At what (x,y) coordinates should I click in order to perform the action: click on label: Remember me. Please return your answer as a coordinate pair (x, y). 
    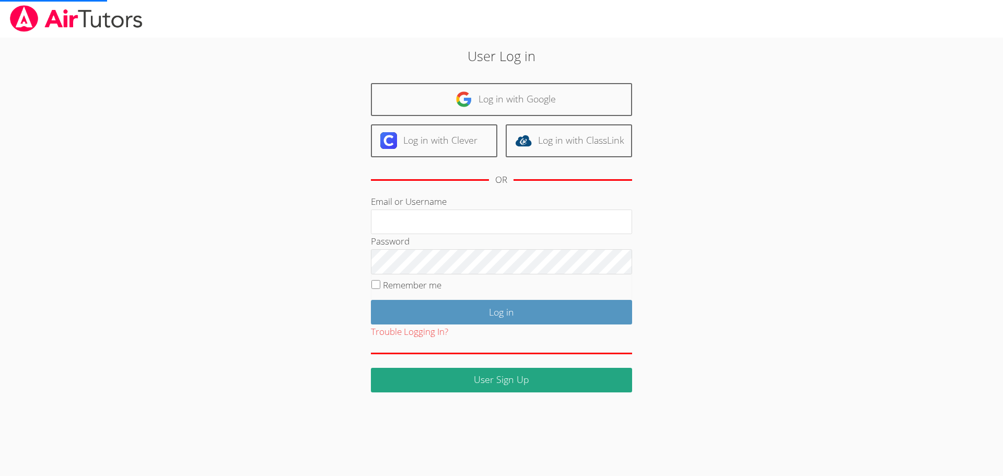
    Looking at the image, I should click on (412, 285).